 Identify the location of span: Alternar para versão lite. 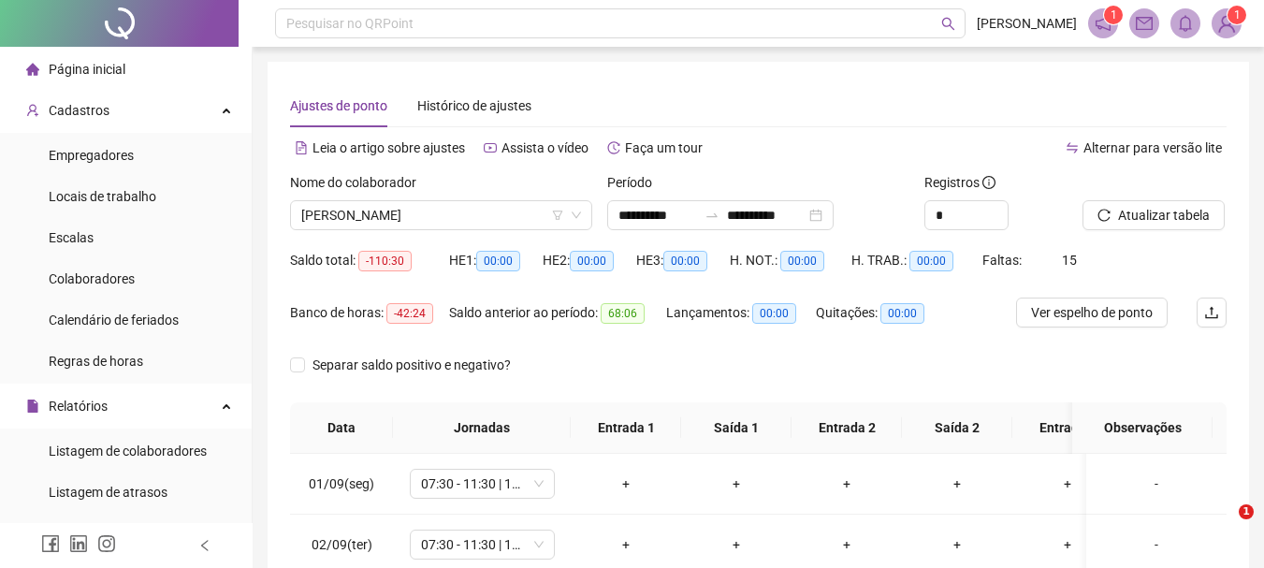
(1152, 148).